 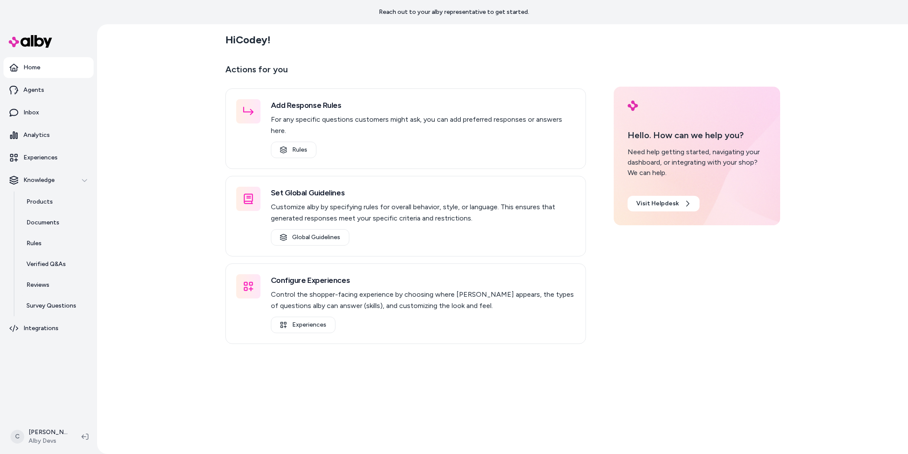 I want to click on span: C, so click(x=17, y=437).